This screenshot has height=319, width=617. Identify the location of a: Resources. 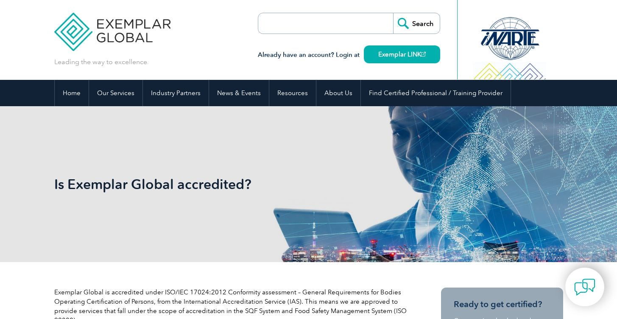
(293, 93).